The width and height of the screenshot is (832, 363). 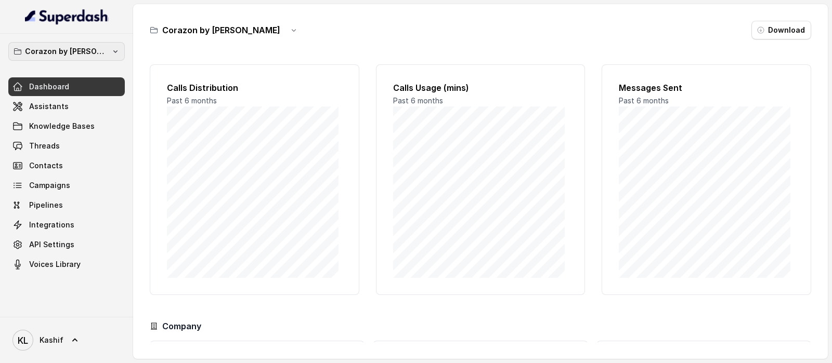 What do you see at coordinates (67, 341) in the screenshot?
I see `a: Kashif` at bounding box center [67, 341].